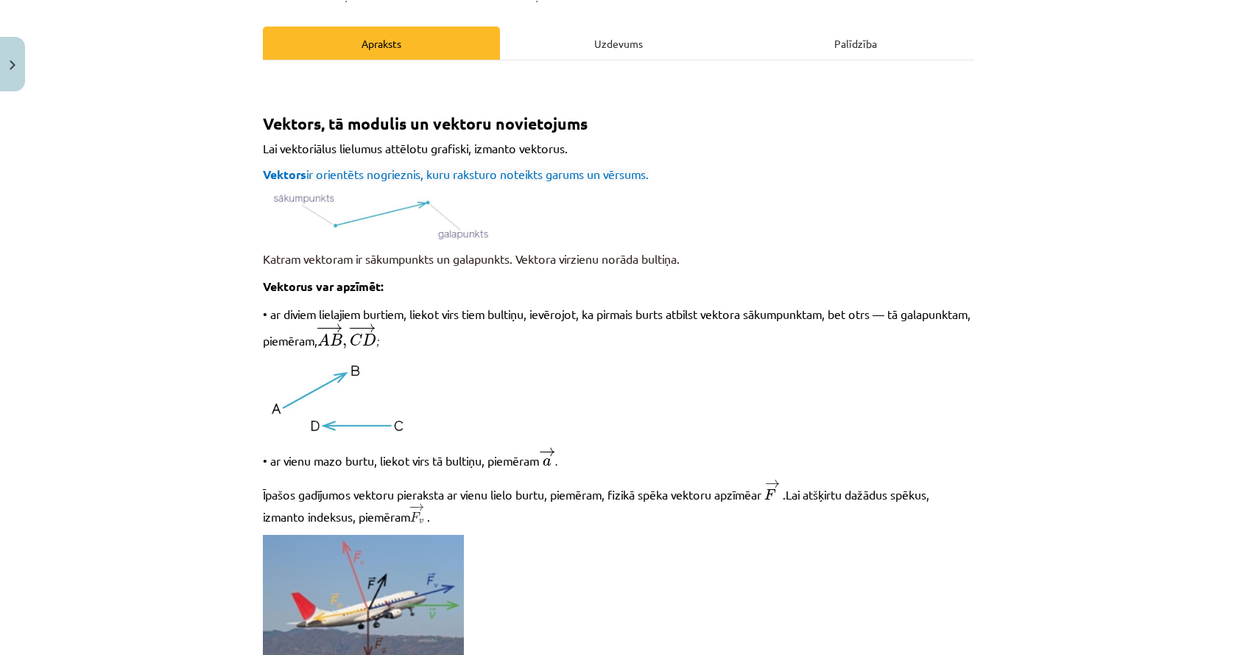  What do you see at coordinates (756, 494) in the screenshot?
I see `span: ar` at bounding box center [756, 494].